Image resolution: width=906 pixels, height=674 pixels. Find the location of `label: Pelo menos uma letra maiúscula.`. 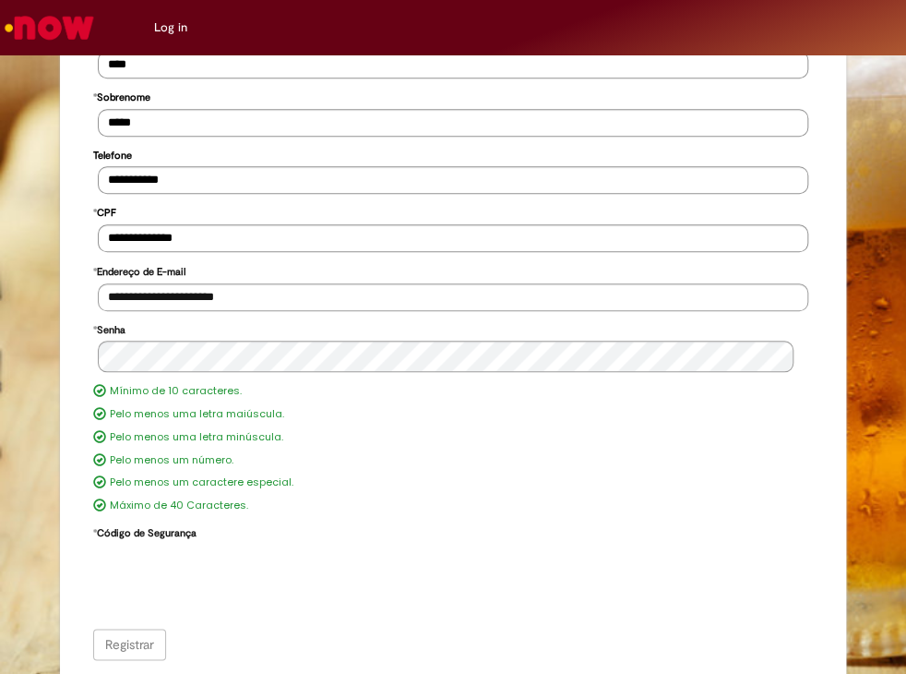

label: Pelo menos uma letra maiúscula. is located at coordinates (197, 414).